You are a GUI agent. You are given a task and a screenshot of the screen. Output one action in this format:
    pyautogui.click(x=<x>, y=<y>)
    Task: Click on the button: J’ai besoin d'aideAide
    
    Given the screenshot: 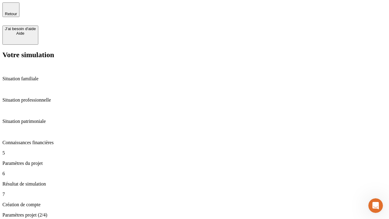 What is the action you would take?
    pyautogui.click(x=20, y=35)
    